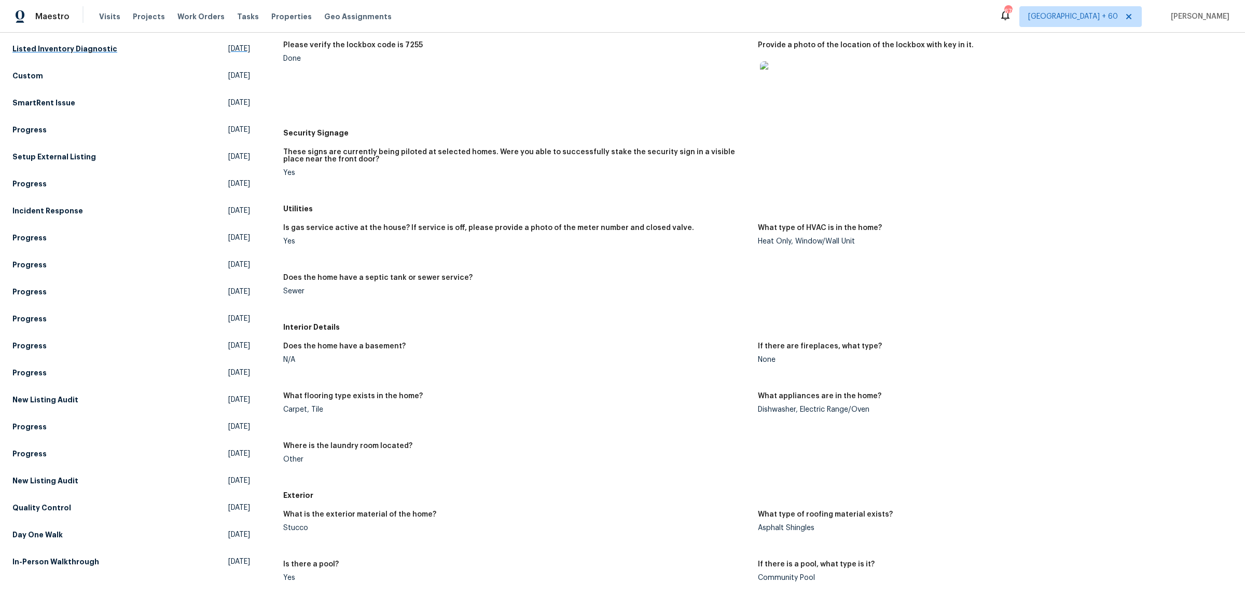 The width and height of the screenshot is (1245, 596). What do you see at coordinates (360, 514) in the screenshot?
I see `h5: What is the exterior material of the home?` at bounding box center [360, 514].